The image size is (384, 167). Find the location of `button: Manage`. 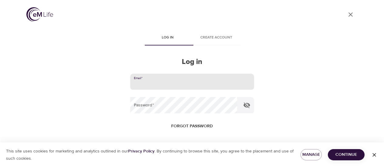

button: Manage is located at coordinates (311, 155).